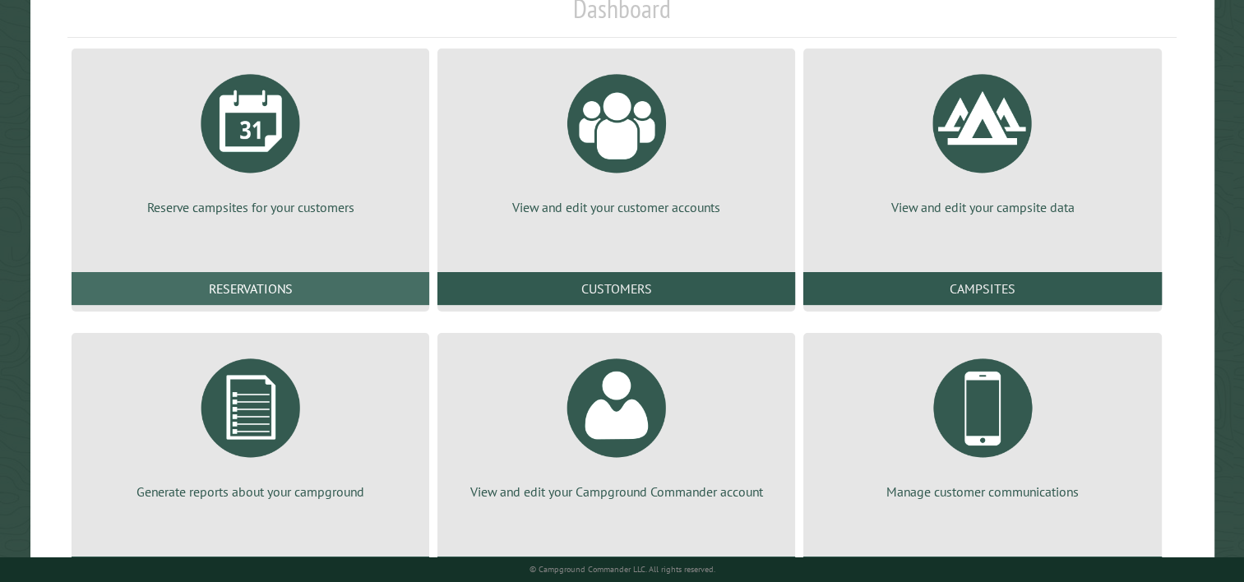  Describe the element at coordinates (981, 492) in the screenshot. I see `p: Manage customer communications` at that location.